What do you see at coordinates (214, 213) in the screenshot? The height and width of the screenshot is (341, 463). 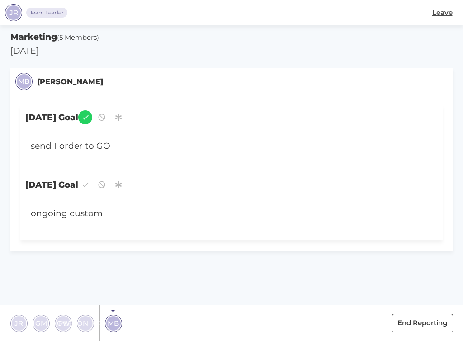 I see `div: ongoing custom` at bounding box center [214, 213].